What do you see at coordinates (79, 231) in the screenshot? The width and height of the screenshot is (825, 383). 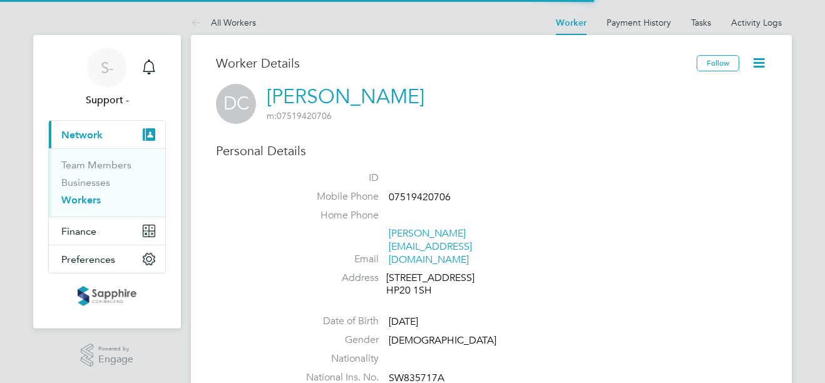 I see `span: Finance` at bounding box center [79, 231].